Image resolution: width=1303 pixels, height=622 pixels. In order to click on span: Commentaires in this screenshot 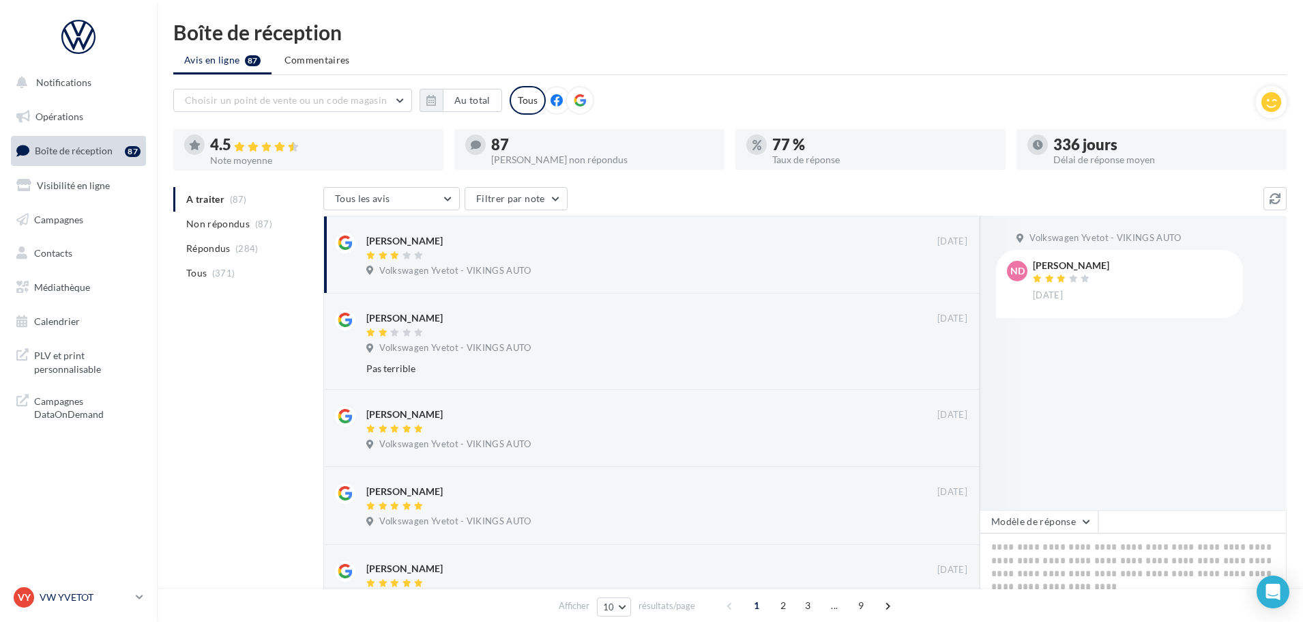, I will do `click(317, 60)`.